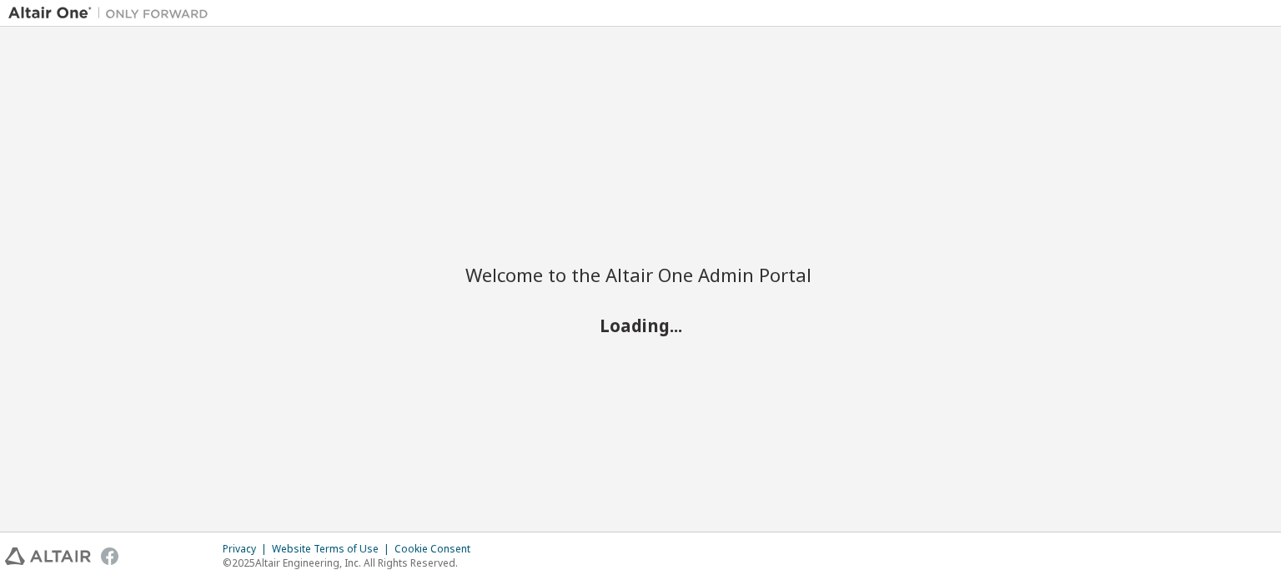 The width and height of the screenshot is (1281, 580). I want to click on div: Website Terms of Use, so click(333, 549).